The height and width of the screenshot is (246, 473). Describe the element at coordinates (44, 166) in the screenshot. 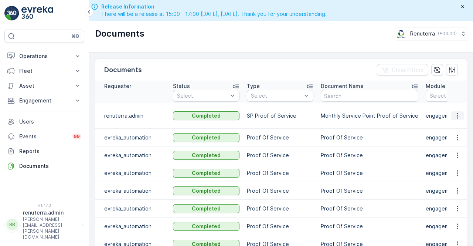

I see `a: Documents` at that location.